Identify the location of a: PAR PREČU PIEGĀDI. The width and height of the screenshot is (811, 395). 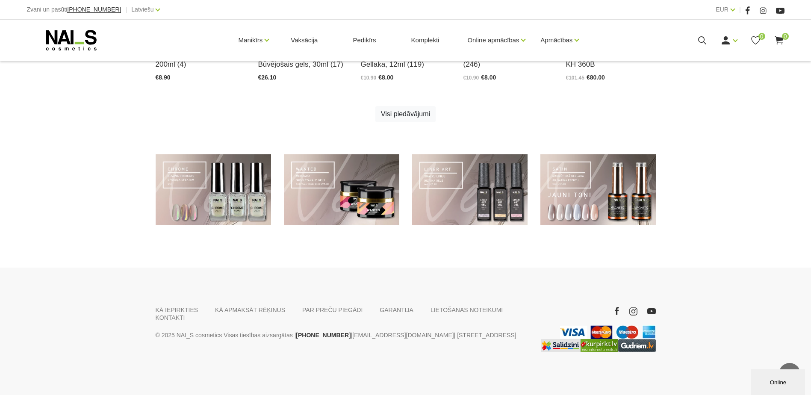
(332, 310).